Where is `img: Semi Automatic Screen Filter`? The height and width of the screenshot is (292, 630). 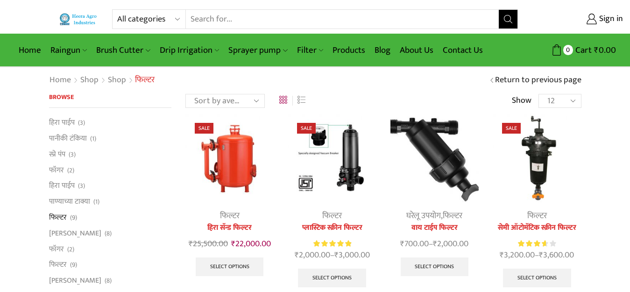
img: Semi Automatic Screen Filter is located at coordinates (537, 157).